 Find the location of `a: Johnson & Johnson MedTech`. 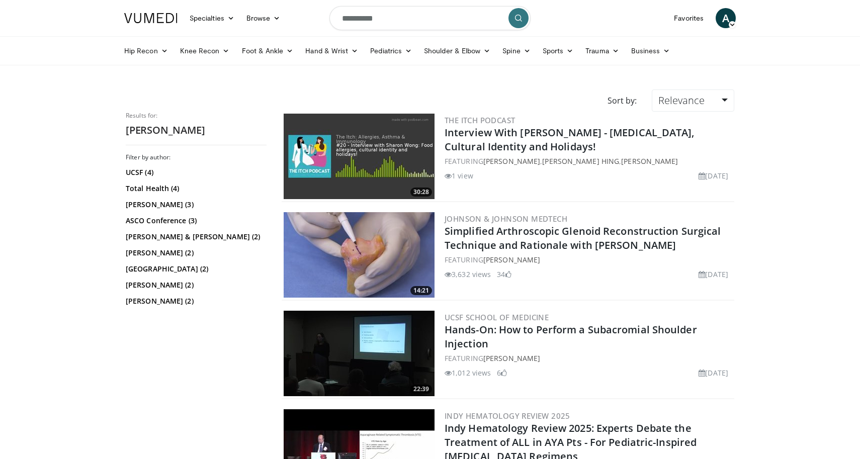

a: Johnson & Johnson MedTech is located at coordinates (506, 219).